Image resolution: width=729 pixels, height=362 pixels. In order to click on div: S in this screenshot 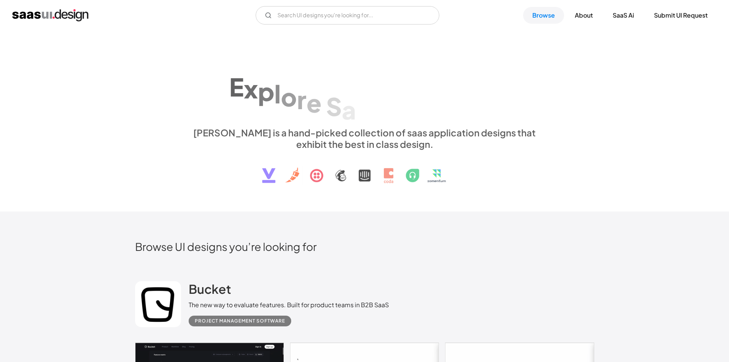, I will do `click(334, 106)`.